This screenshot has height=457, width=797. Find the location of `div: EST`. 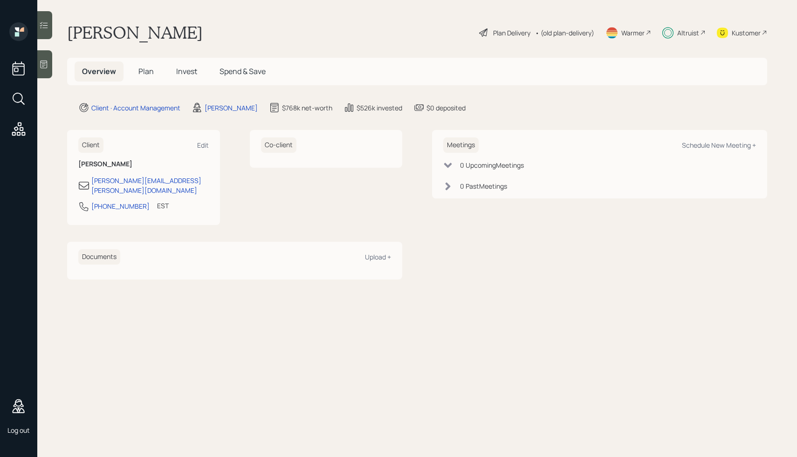

div: EST is located at coordinates (163, 205).